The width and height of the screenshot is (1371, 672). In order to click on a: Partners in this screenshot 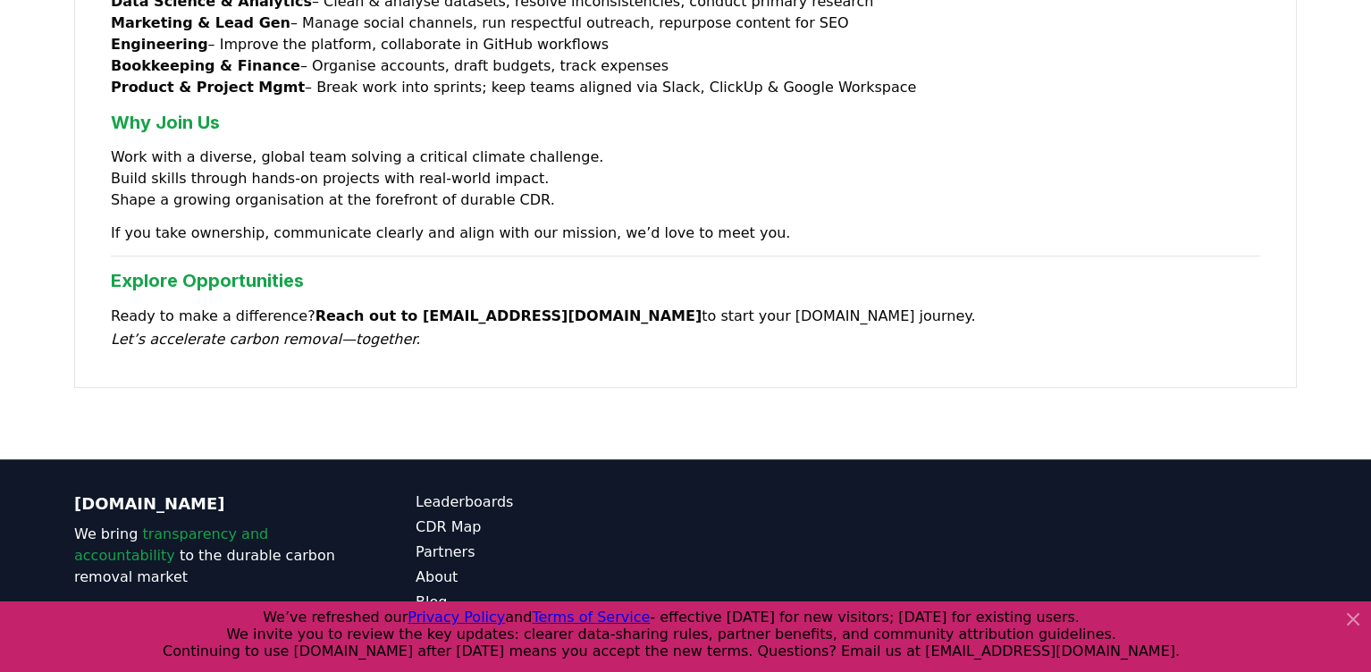, I will do `click(551, 552)`.